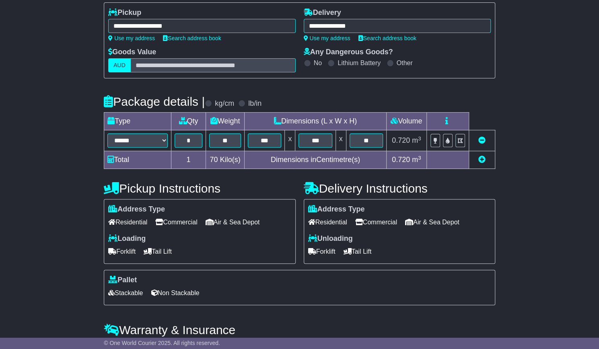  What do you see at coordinates (315, 121) in the screenshot?
I see `td: Dimensions (L x W x H)` at bounding box center [315, 121].